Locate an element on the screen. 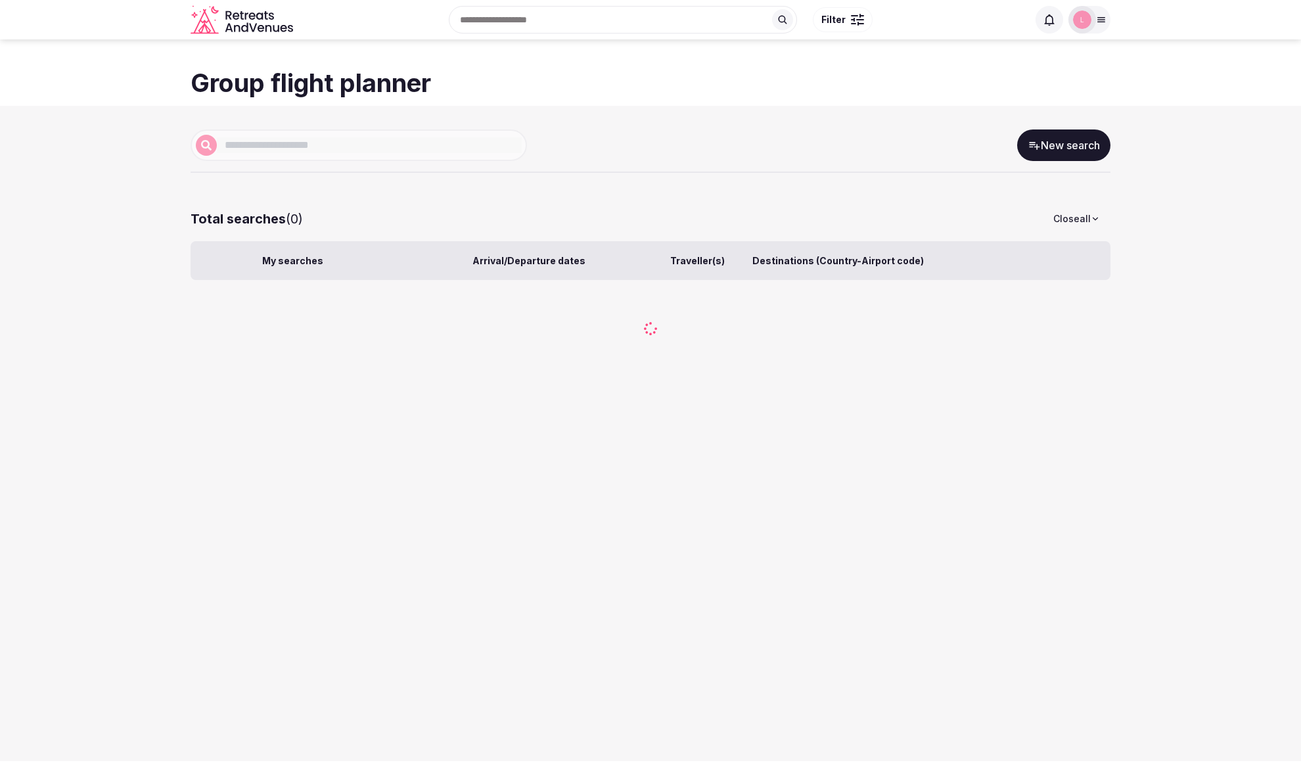 The image size is (1301, 769). button: Filter is located at coordinates (842, 20).